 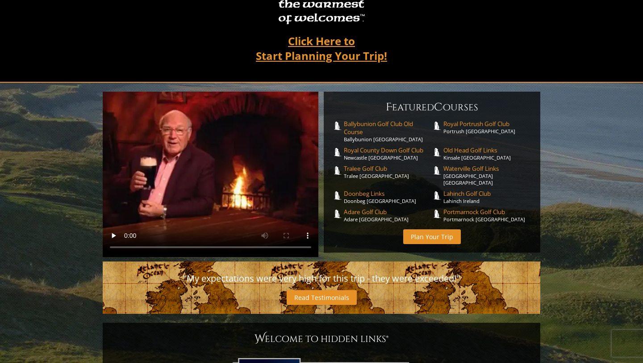 I want to click on span: Portmarnock Golf Club, so click(x=488, y=212).